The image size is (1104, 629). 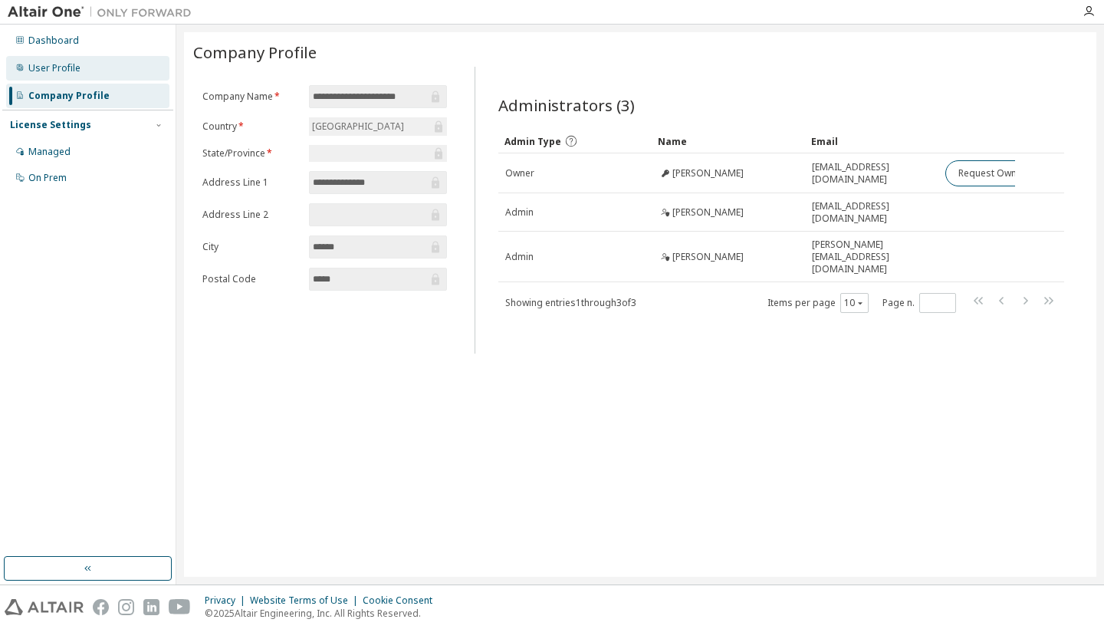 I want to click on span: Showing entries 1 through 3 of 3, so click(x=571, y=302).